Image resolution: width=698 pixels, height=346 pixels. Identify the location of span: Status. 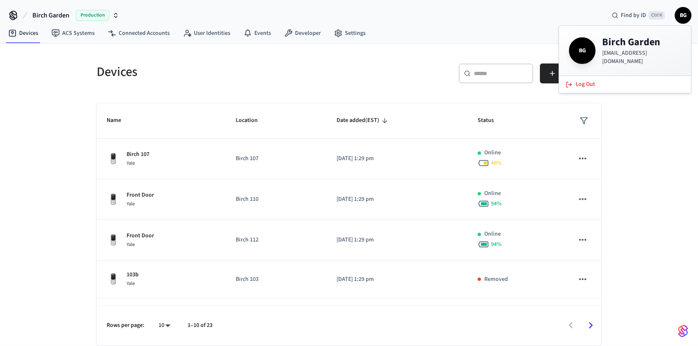
(491, 120).